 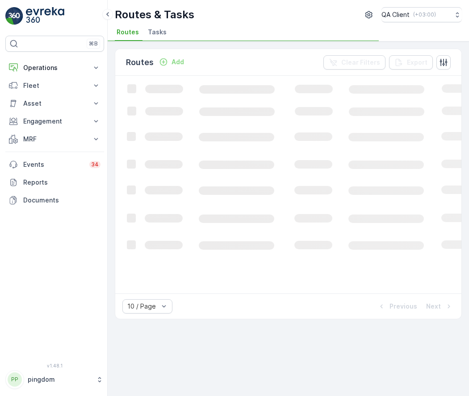 I want to click on button: Engagement, so click(x=54, y=121).